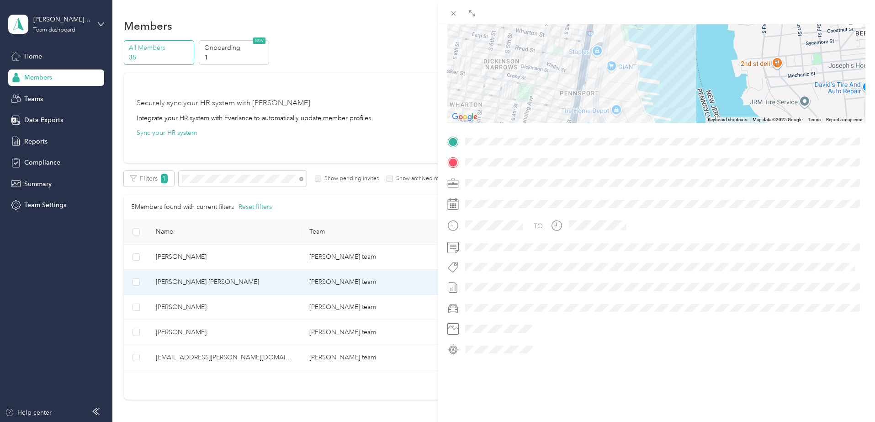  What do you see at coordinates (844, 119) in the screenshot?
I see `a: Report a map error` at bounding box center [844, 119].